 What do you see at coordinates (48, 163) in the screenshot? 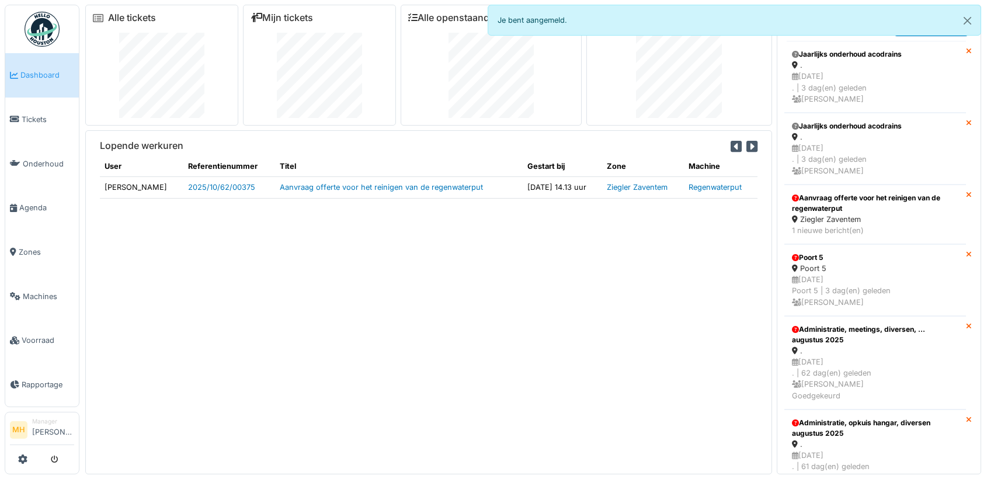
I see `span: Onderhoud` at bounding box center [48, 163].